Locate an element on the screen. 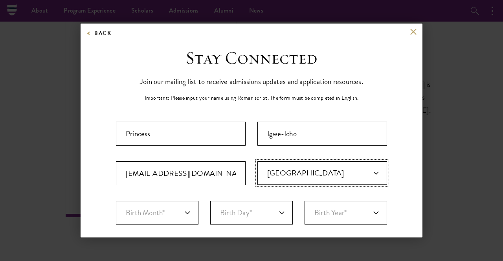  input: Email Address* is located at coordinates (181, 173).